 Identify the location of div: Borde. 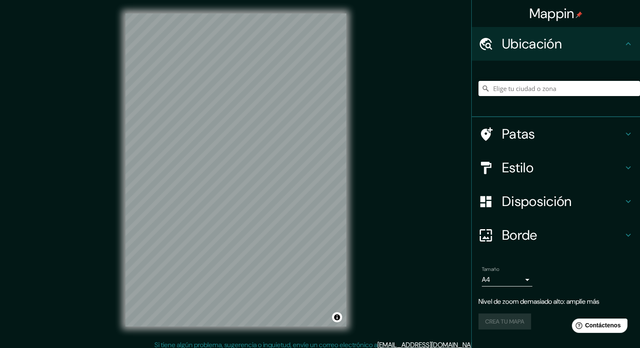
(556, 235).